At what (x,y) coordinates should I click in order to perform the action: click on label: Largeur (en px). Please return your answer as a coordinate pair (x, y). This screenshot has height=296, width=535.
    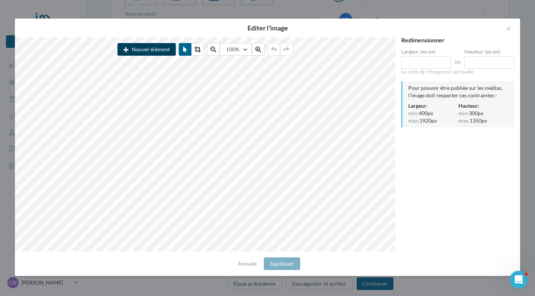
    Looking at the image, I should click on (426, 52).